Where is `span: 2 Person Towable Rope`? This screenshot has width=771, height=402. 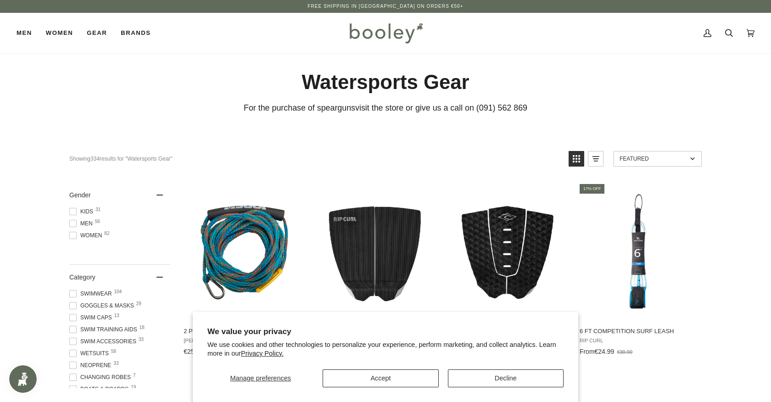 span: 2 Person Towable Rope is located at coordinates (243, 331).